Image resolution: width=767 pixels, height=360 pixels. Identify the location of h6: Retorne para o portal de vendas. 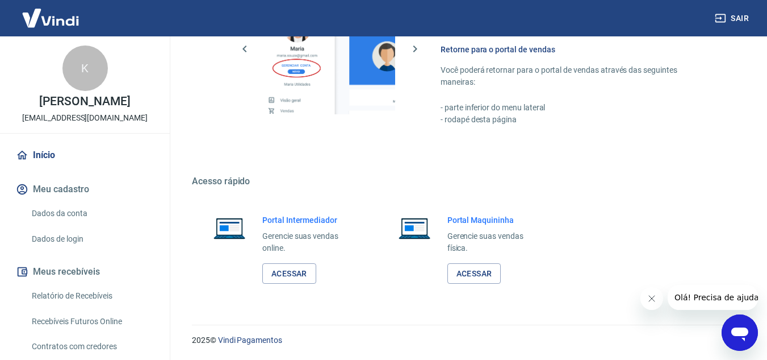
(577, 49).